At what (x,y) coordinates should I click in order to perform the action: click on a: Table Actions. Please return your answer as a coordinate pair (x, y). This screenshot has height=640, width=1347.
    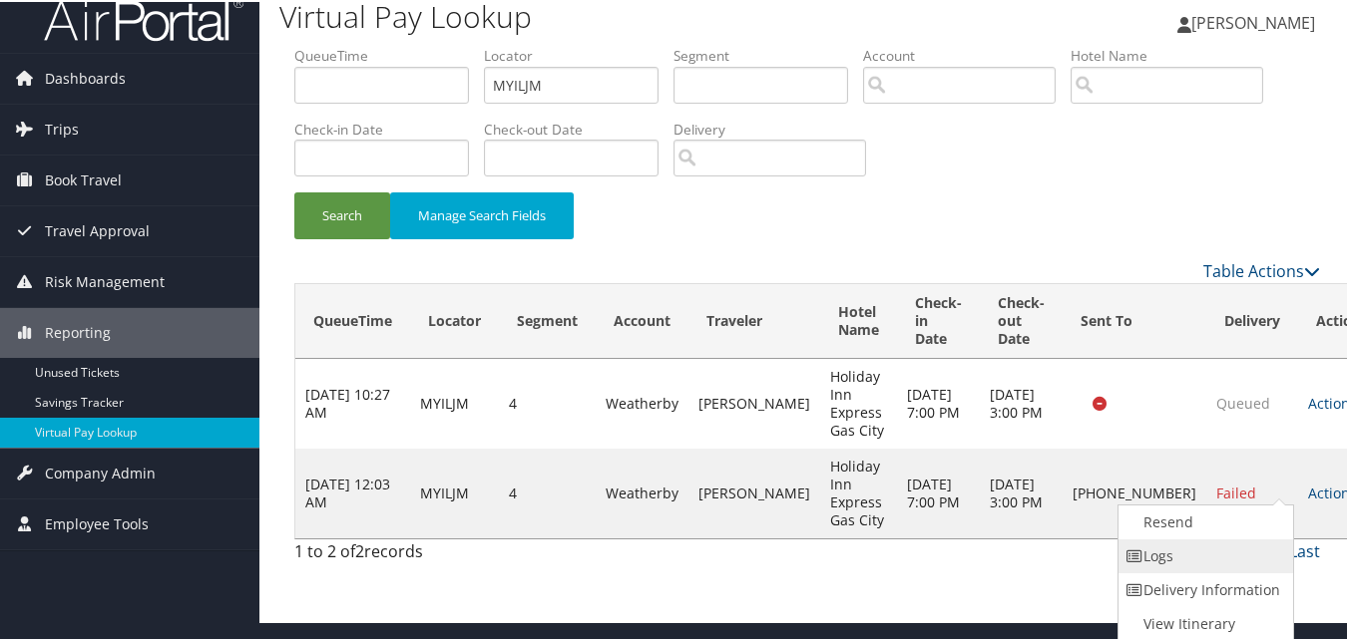
    Looking at the image, I should click on (1261, 269).